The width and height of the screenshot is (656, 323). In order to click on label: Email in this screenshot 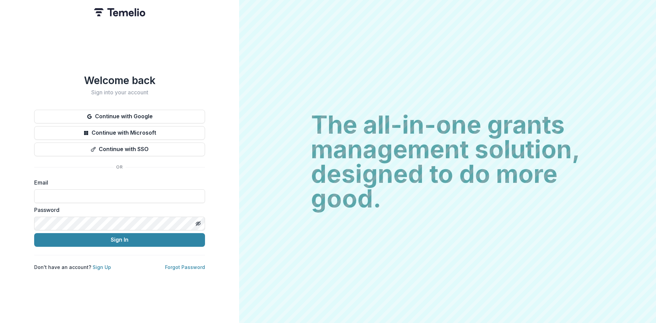, I will do `click(118, 182)`.